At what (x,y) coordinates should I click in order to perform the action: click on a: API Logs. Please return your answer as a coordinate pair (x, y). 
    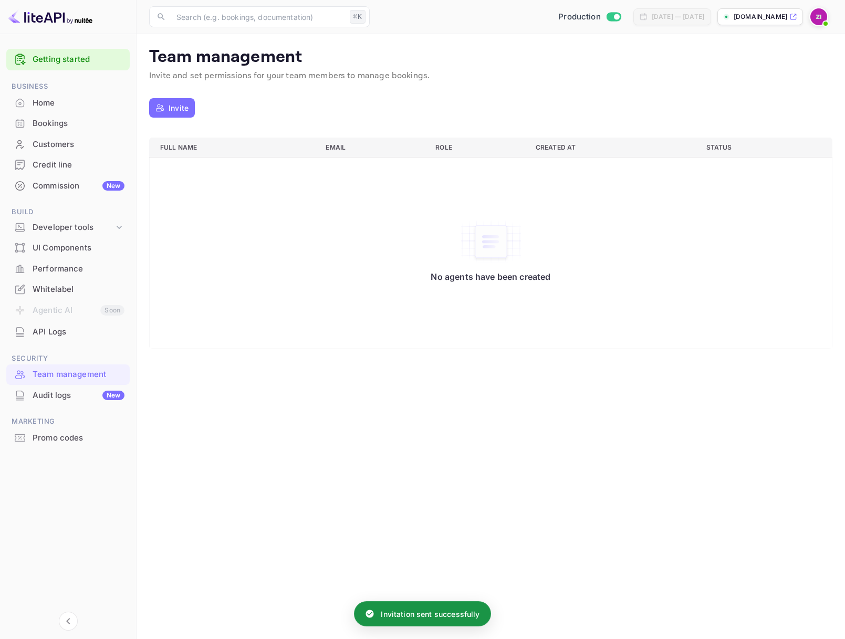
    Looking at the image, I should click on (68, 331).